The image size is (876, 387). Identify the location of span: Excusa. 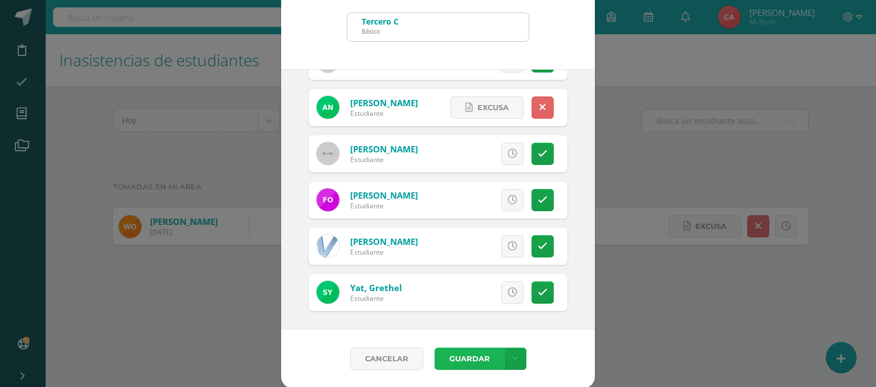
(493, 107).